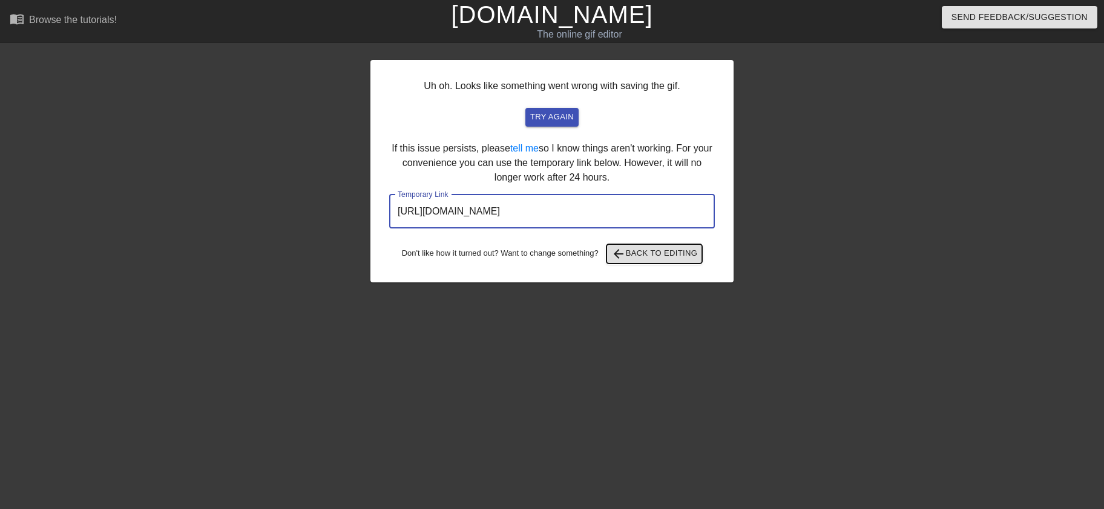  Describe the element at coordinates (73, 19) in the screenshot. I see `div: Browse the tutorials!` at that location.